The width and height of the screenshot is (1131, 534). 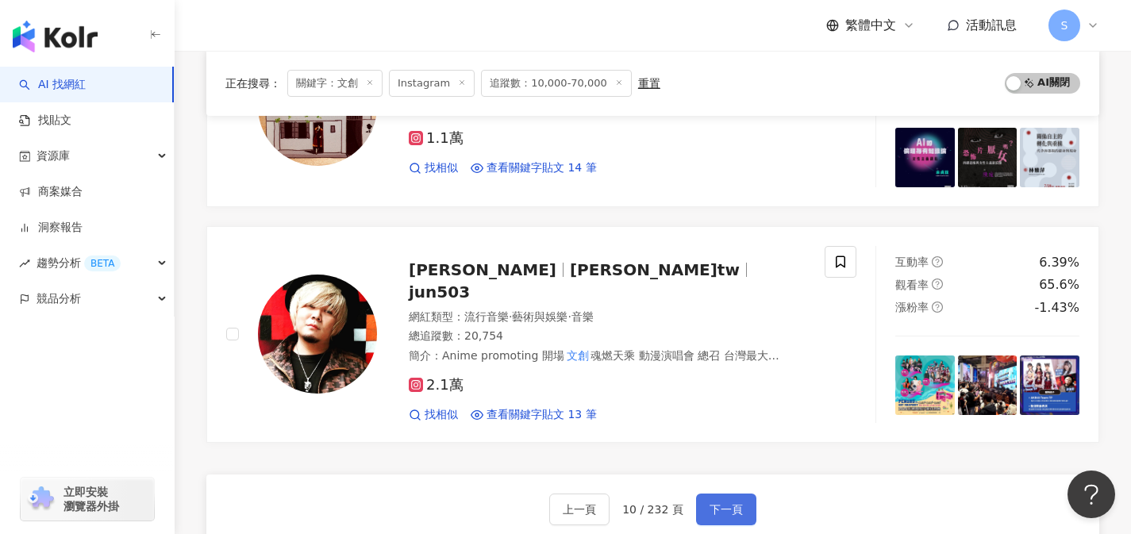 What do you see at coordinates (1056, 308) in the screenshot?
I see `div: -1.43%` at bounding box center [1056, 308].